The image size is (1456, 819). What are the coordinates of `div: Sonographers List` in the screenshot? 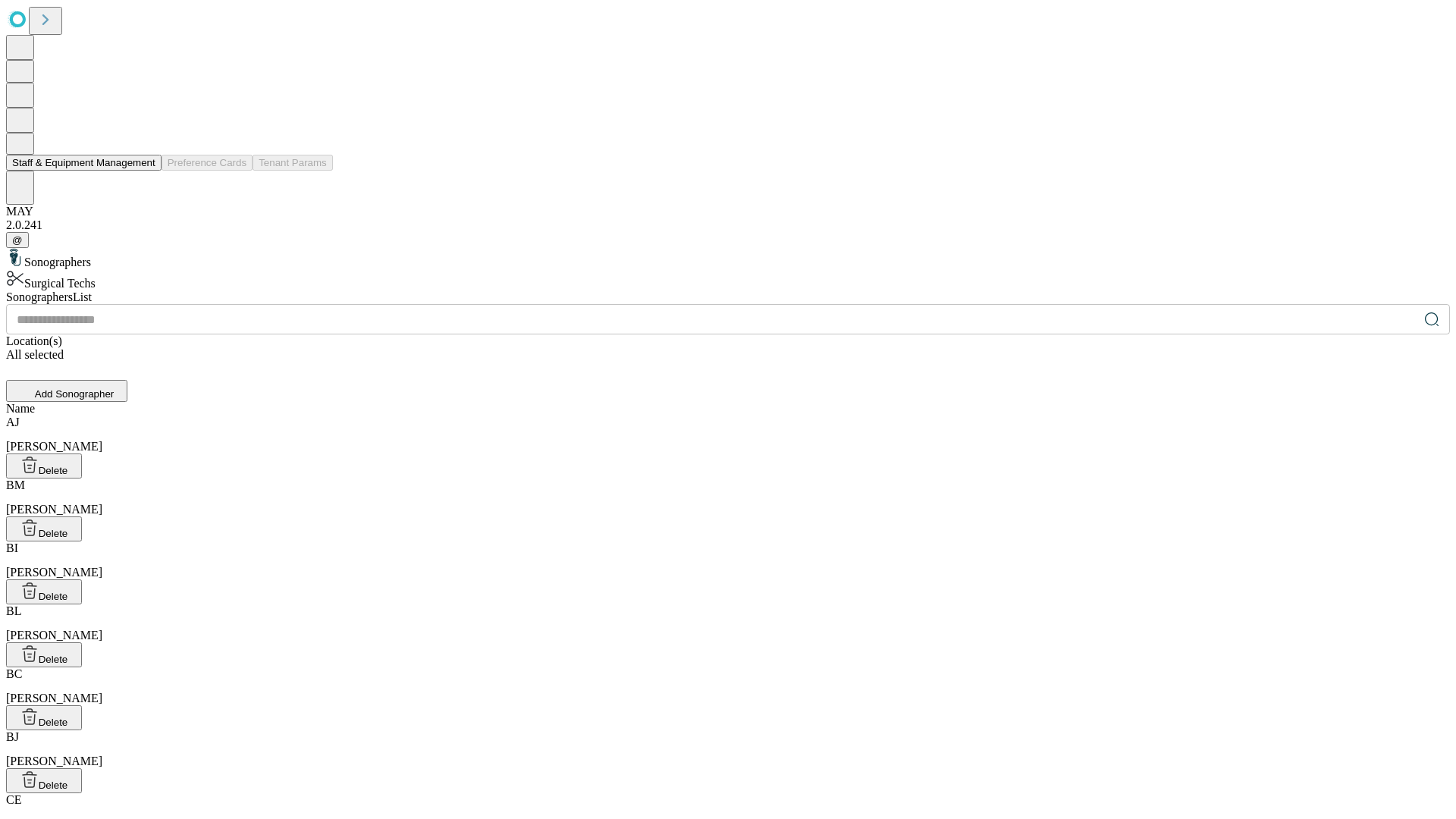 It's located at (728, 298).